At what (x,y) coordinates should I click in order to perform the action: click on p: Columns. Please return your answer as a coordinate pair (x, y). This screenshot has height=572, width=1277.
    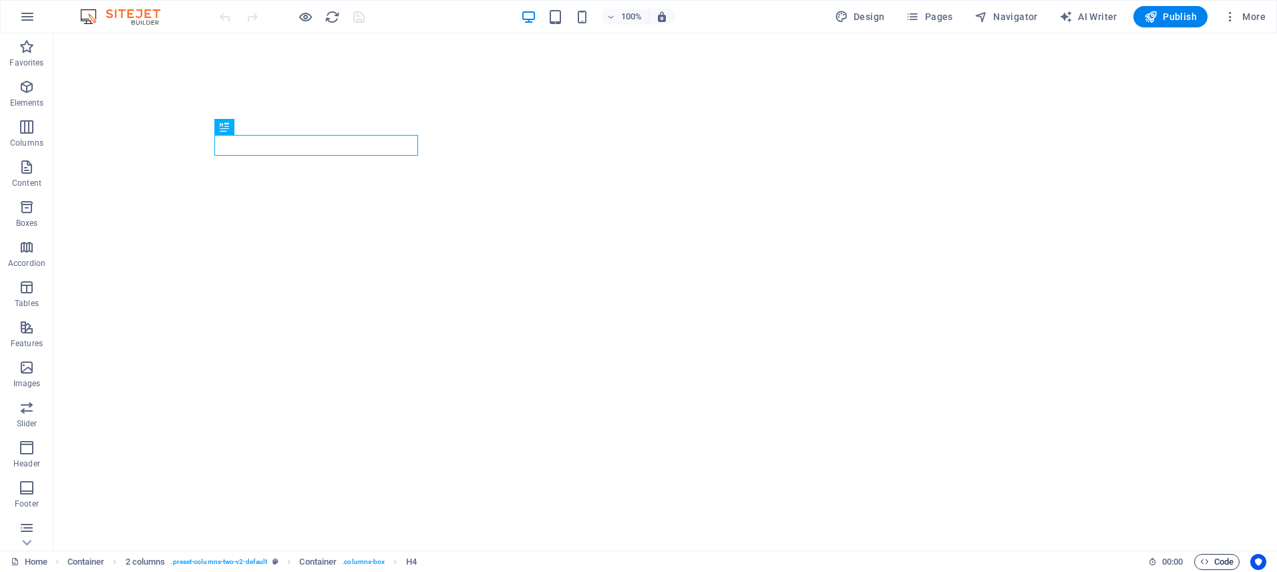
    Looking at the image, I should click on (27, 143).